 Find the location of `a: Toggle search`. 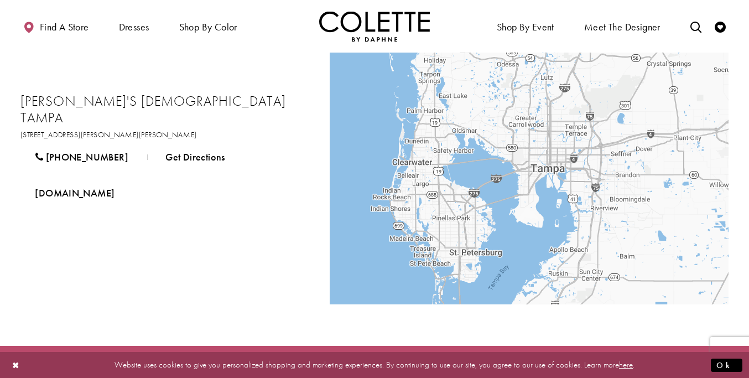

a: Toggle search is located at coordinates (696, 26).